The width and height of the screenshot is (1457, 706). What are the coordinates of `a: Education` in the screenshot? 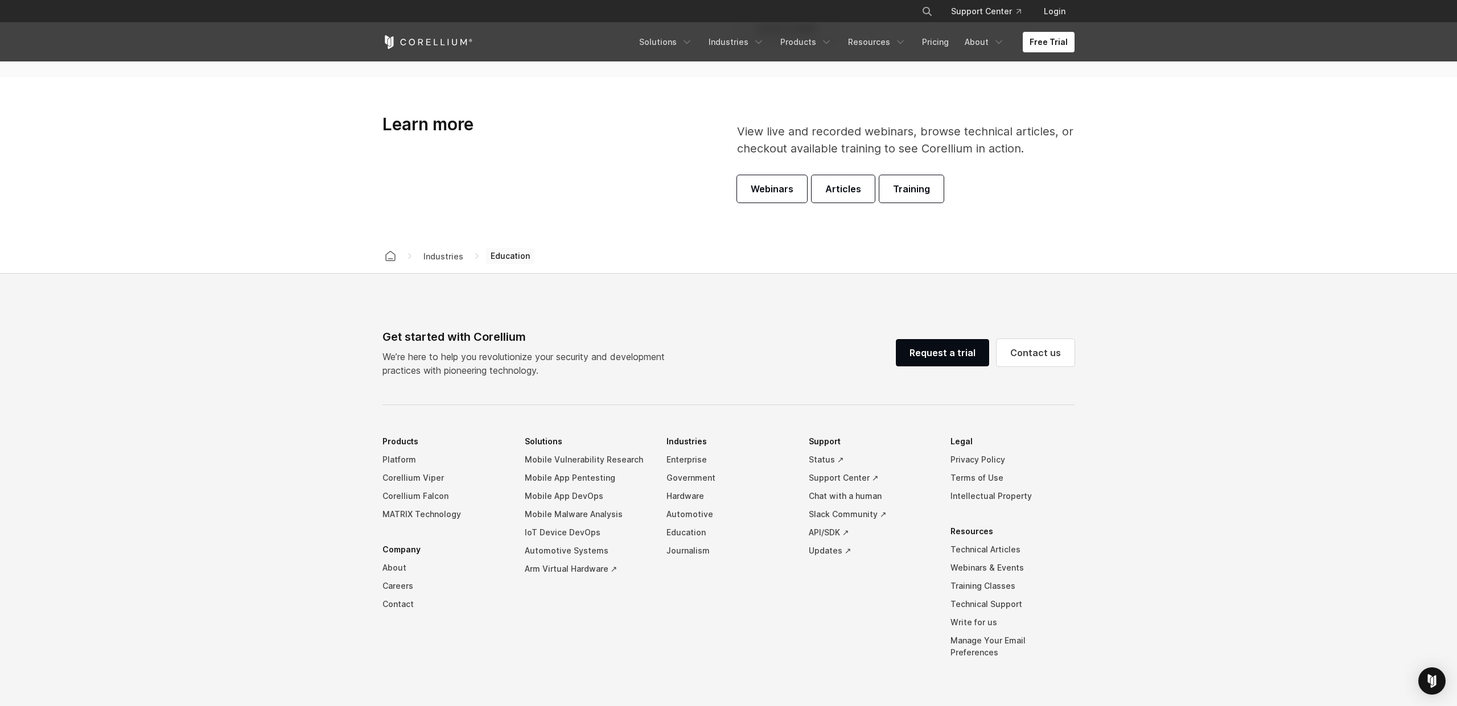 It's located at (728, 533).